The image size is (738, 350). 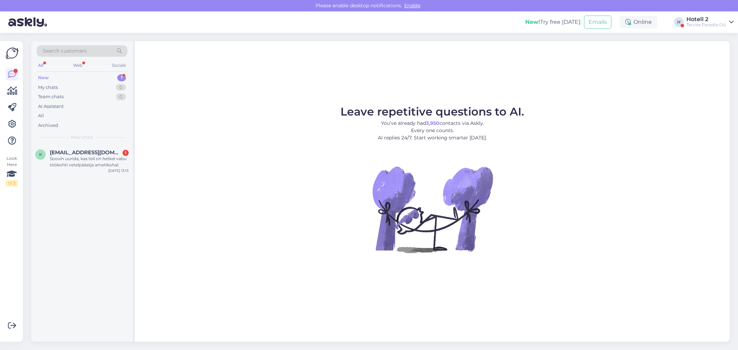 What do you see at coordinates (86, 153) in the screenshot?
I see `span: kahrolaane@gmail.com` at bounding box center [86, 153].